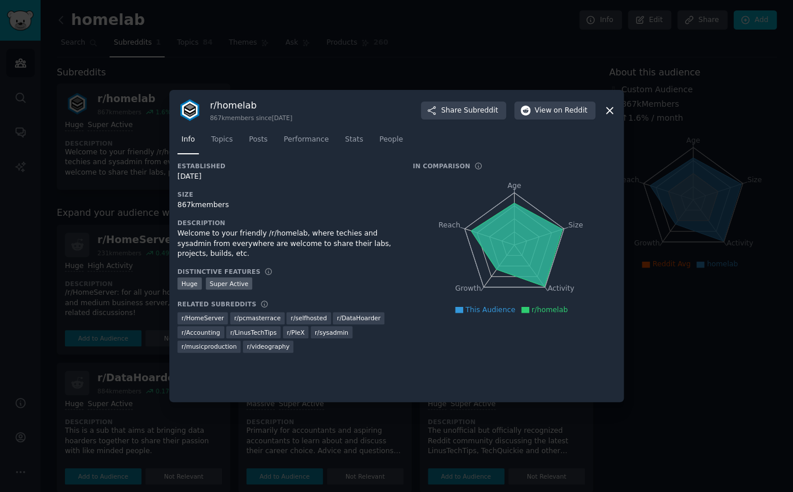 This screenshot has height=492, width=793. Describe the element at coordinates (229, 283) in the screenshot. I see `div: Super Active` at that location.